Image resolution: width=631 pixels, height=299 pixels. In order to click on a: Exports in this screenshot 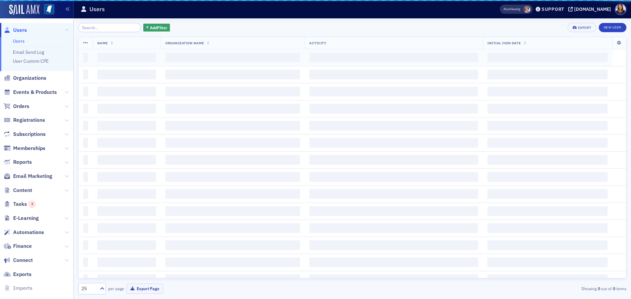, I will do `click(17, 275)`.